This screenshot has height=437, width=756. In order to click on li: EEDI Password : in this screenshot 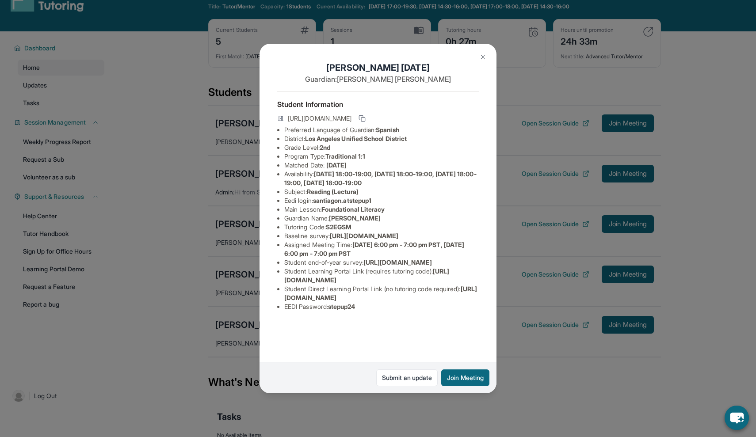, I will do `click(382, 307)`.